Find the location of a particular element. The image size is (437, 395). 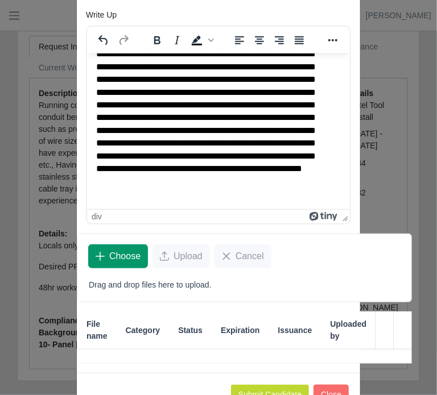

button: Cancel is located at coordinates (243, 256).